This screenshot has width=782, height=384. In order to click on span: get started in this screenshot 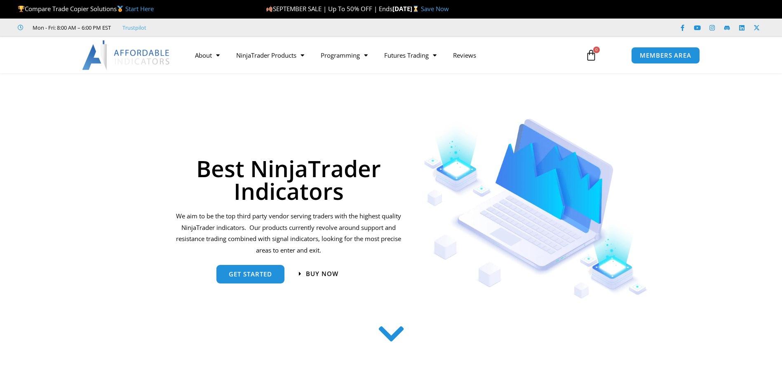, I will do `click(250, 274)`.